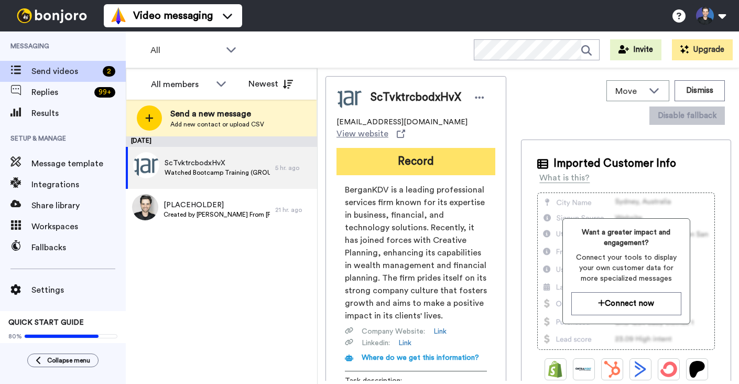  Describe the element at coordinates (636, 50) in the screenshot. I see `a: Invite` at that location.